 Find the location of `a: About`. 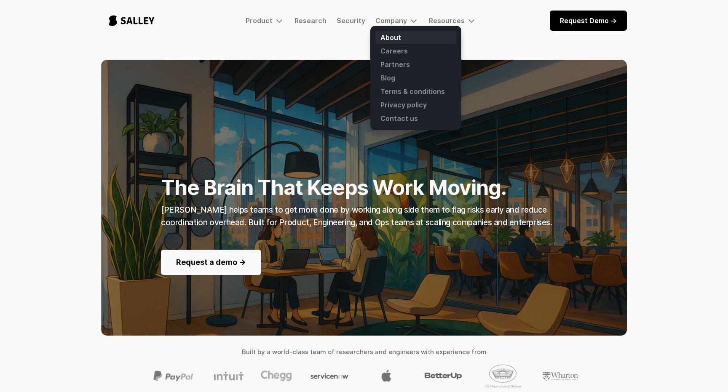

a: About is located at coordinates (416, 38).